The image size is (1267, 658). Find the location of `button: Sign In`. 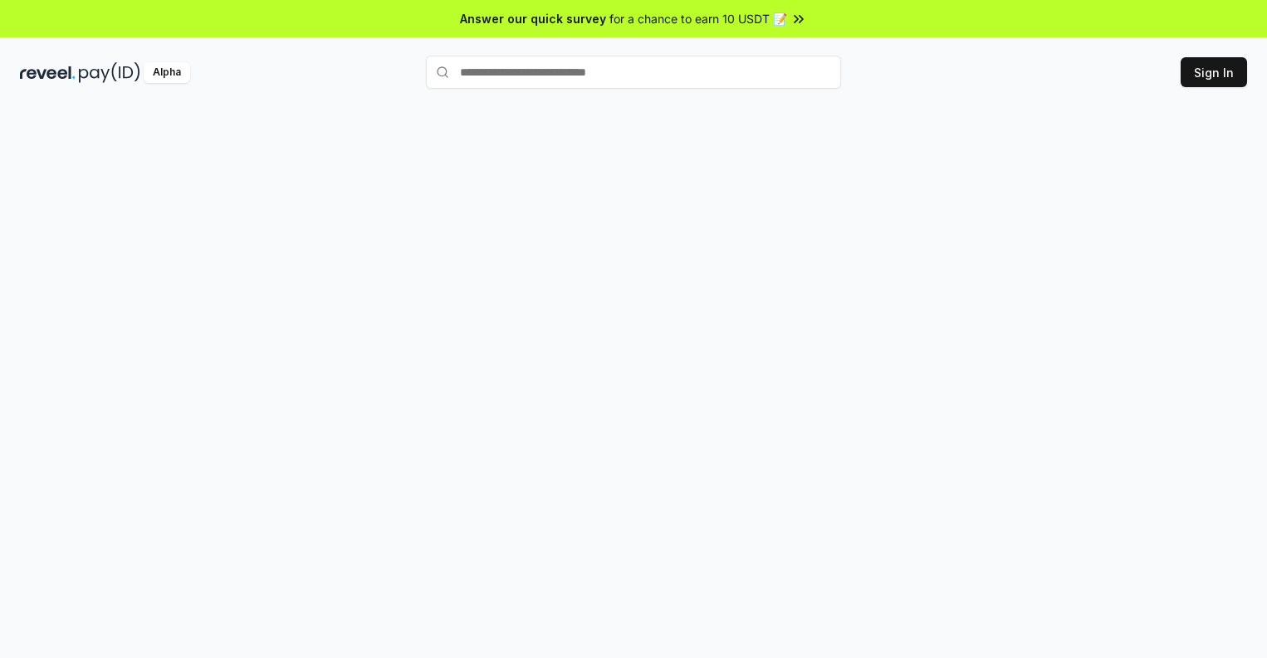

button: Sign In is located at coordinates (1214, 72).